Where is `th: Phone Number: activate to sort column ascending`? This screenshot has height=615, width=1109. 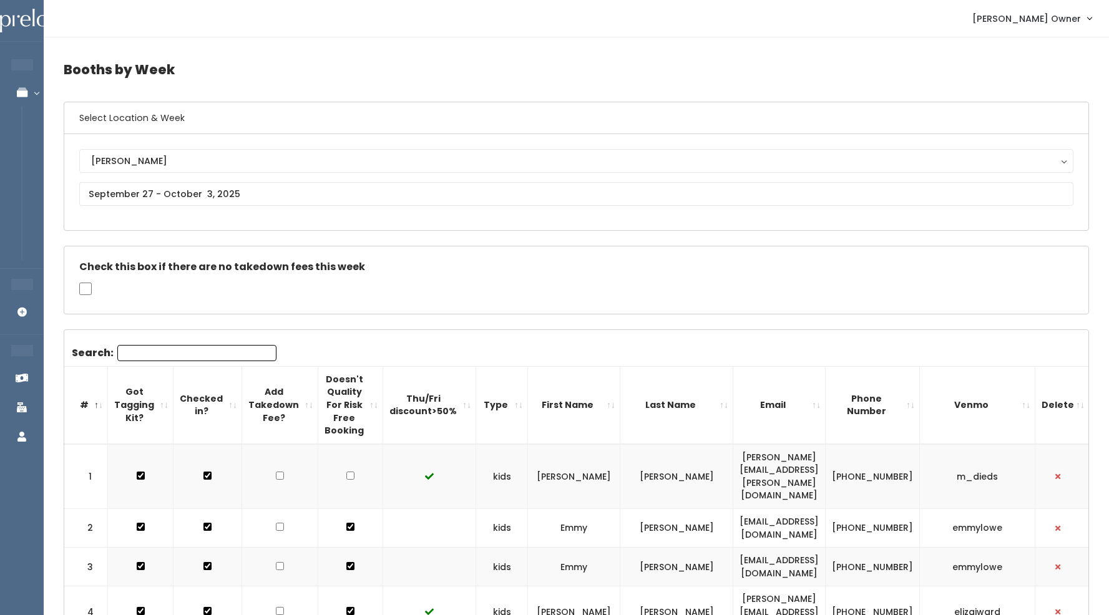
th: Phone Number: activate to sort column ascending is located at coordinates (872, 405).